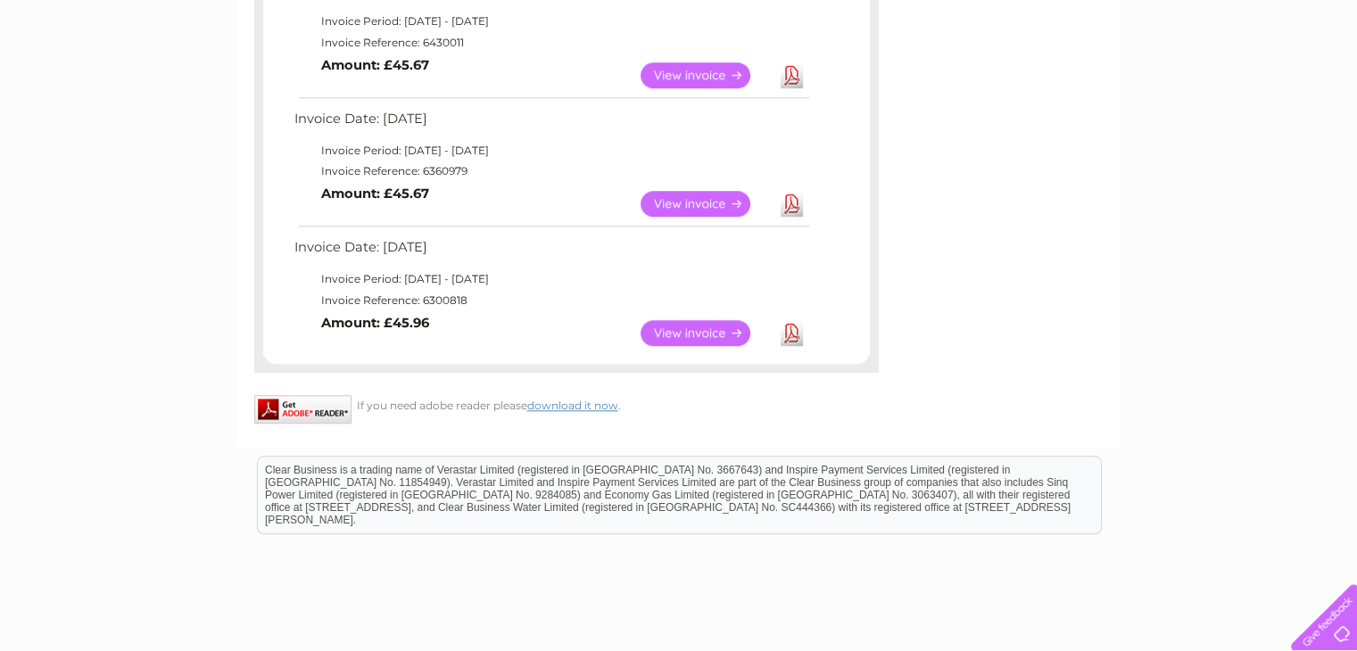 This screenshot has height=651, width=1357. I want to click on b: Amount: £45.96, so click(375, 323).